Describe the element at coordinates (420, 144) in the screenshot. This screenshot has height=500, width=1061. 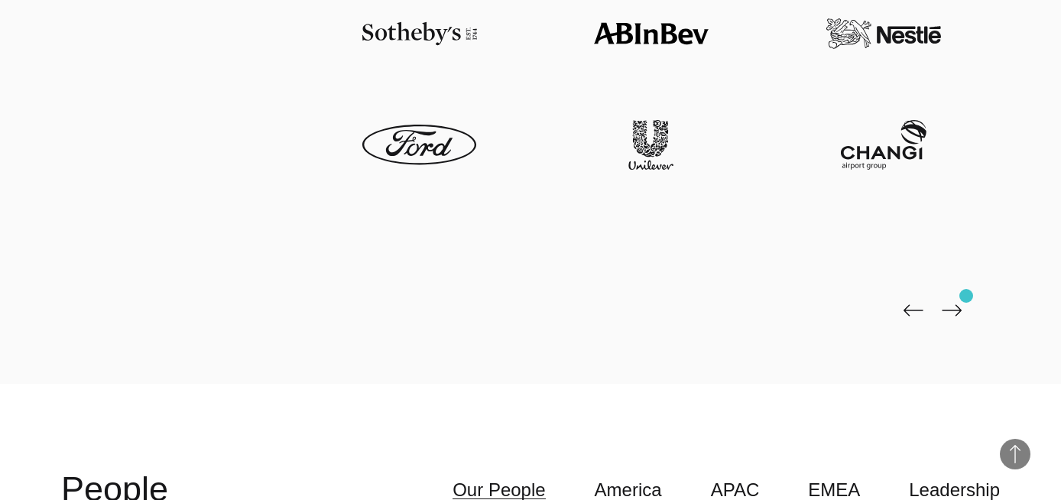
I see `img: Ford` at that location.